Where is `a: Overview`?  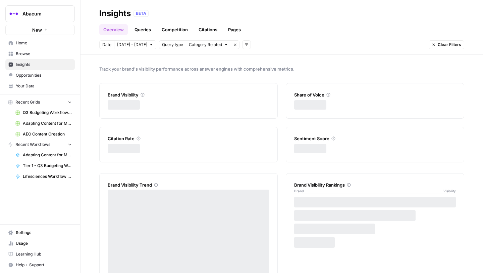 a: Overview is located at coordinates (113, 30).